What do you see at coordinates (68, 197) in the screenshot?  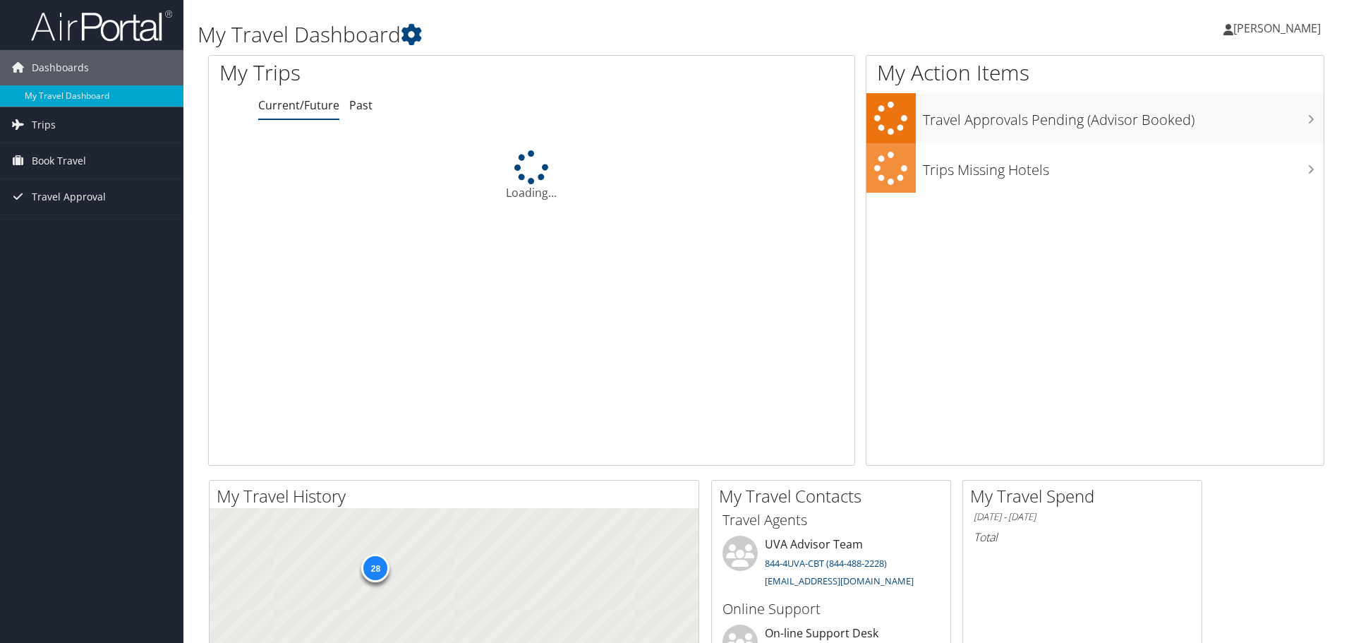 I see `span: Travel Approval` at bounding box center [68, 197].